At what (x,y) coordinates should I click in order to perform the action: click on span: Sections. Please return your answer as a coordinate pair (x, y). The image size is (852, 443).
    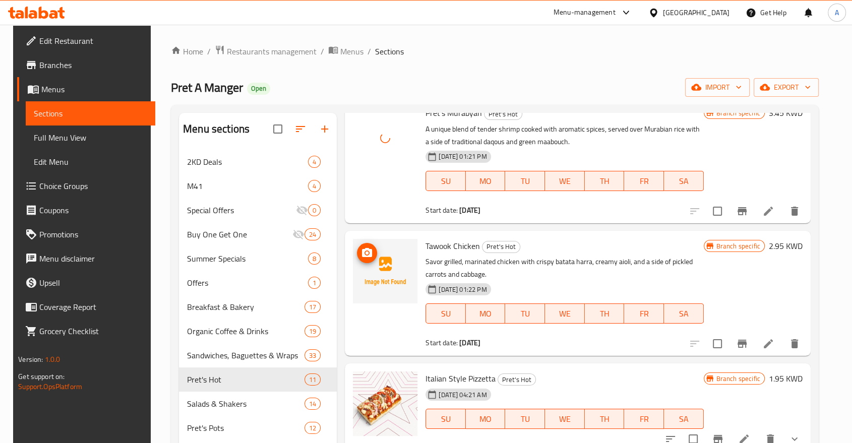
    Looking at the image, I should click on (389, 51).